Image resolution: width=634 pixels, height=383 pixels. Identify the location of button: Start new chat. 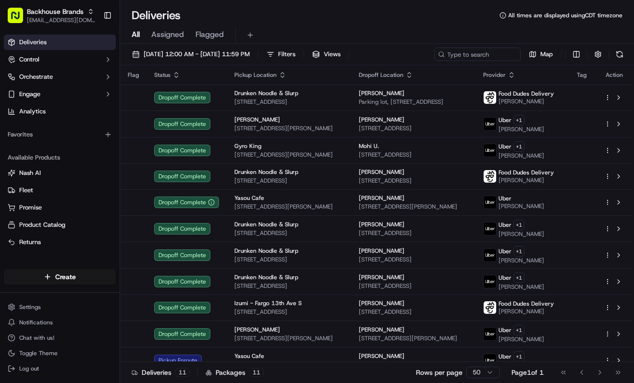
(169, 101).